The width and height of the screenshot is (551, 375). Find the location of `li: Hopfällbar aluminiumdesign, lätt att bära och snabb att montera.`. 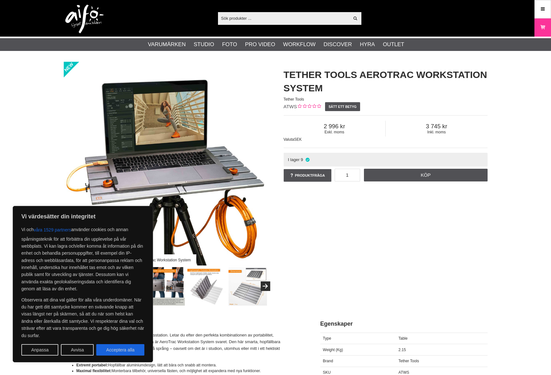

li: Hopfällbar aluminiumdesign, lätt att bära och snabb att montera. is located at coordinates (190, 366).